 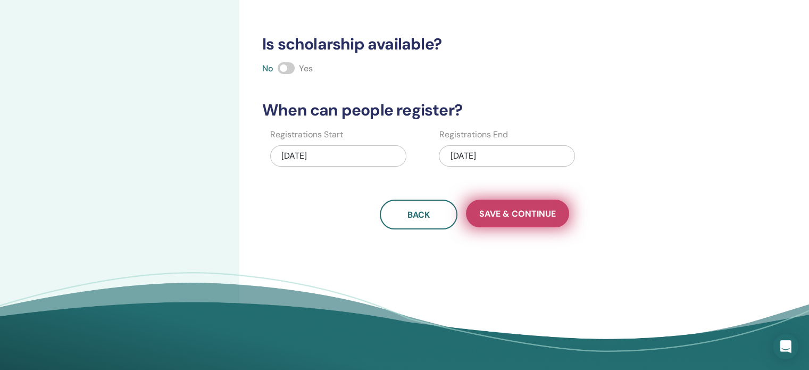 I want to click on span: No, so click(x=268, y=68).